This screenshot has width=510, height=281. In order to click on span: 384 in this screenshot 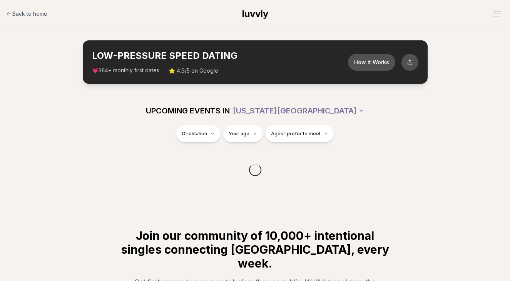, I will do `click(103, 71)`.